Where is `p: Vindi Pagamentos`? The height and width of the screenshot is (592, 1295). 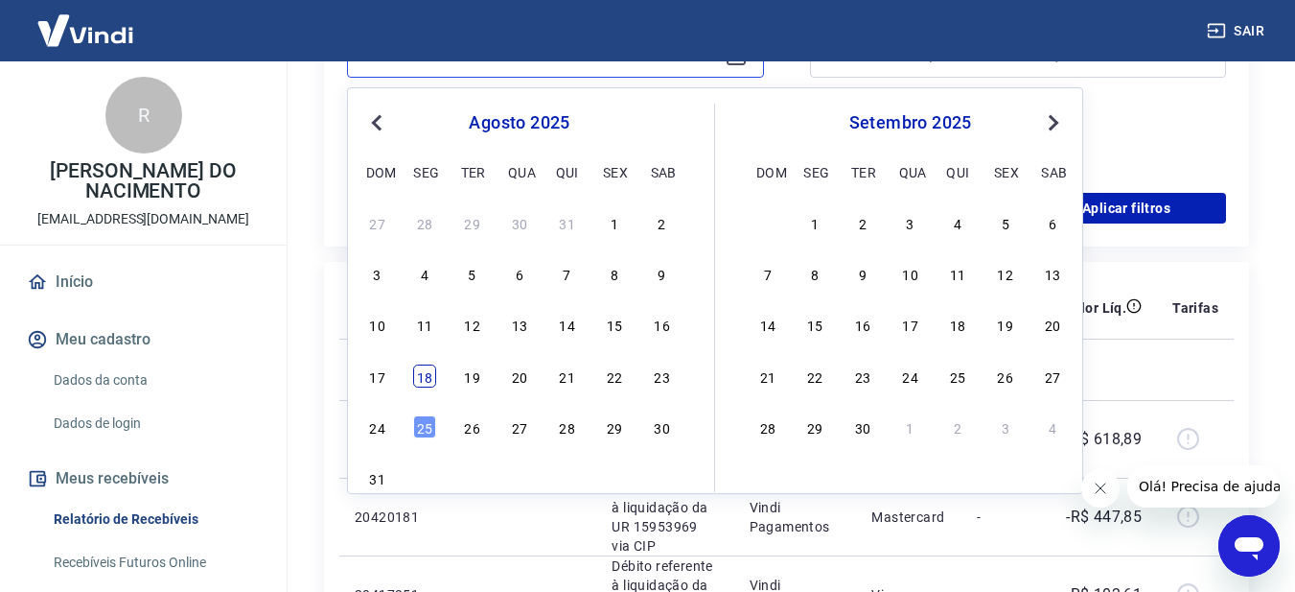
p: Vindi Pagamentos is located at coordinates (796, 517).